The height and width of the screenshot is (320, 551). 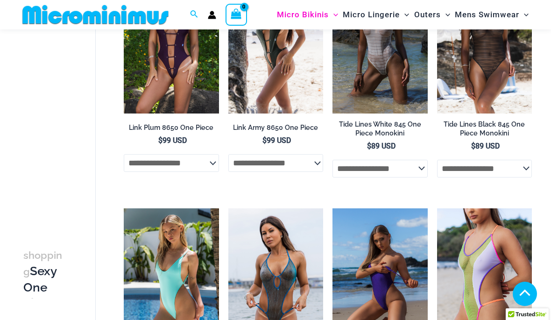 What do you see at coordinates (402, 14) in the screenshot?
I see `nav: Site Navigation` at bounding box center [402, 14].